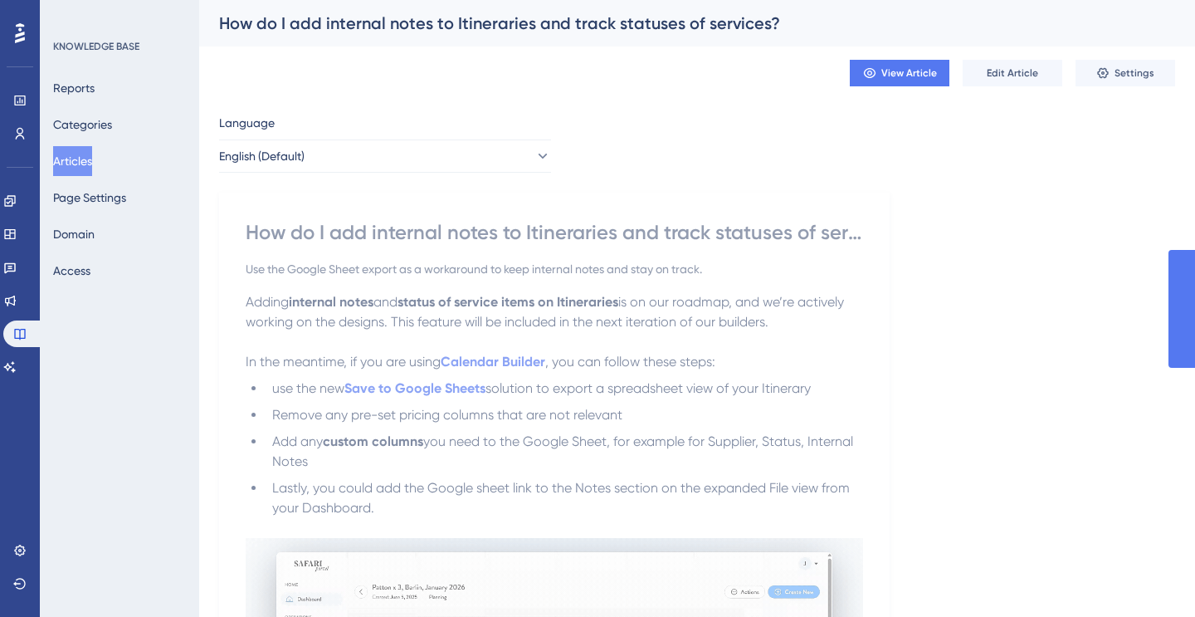  I want to click on button: Page Settings, so click(90, 198).